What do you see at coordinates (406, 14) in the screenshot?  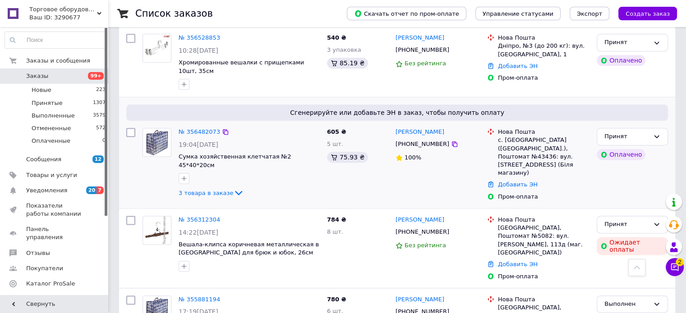 I see `button: Скачать отчет по пром-оплате` at bounding box center [406, 14].